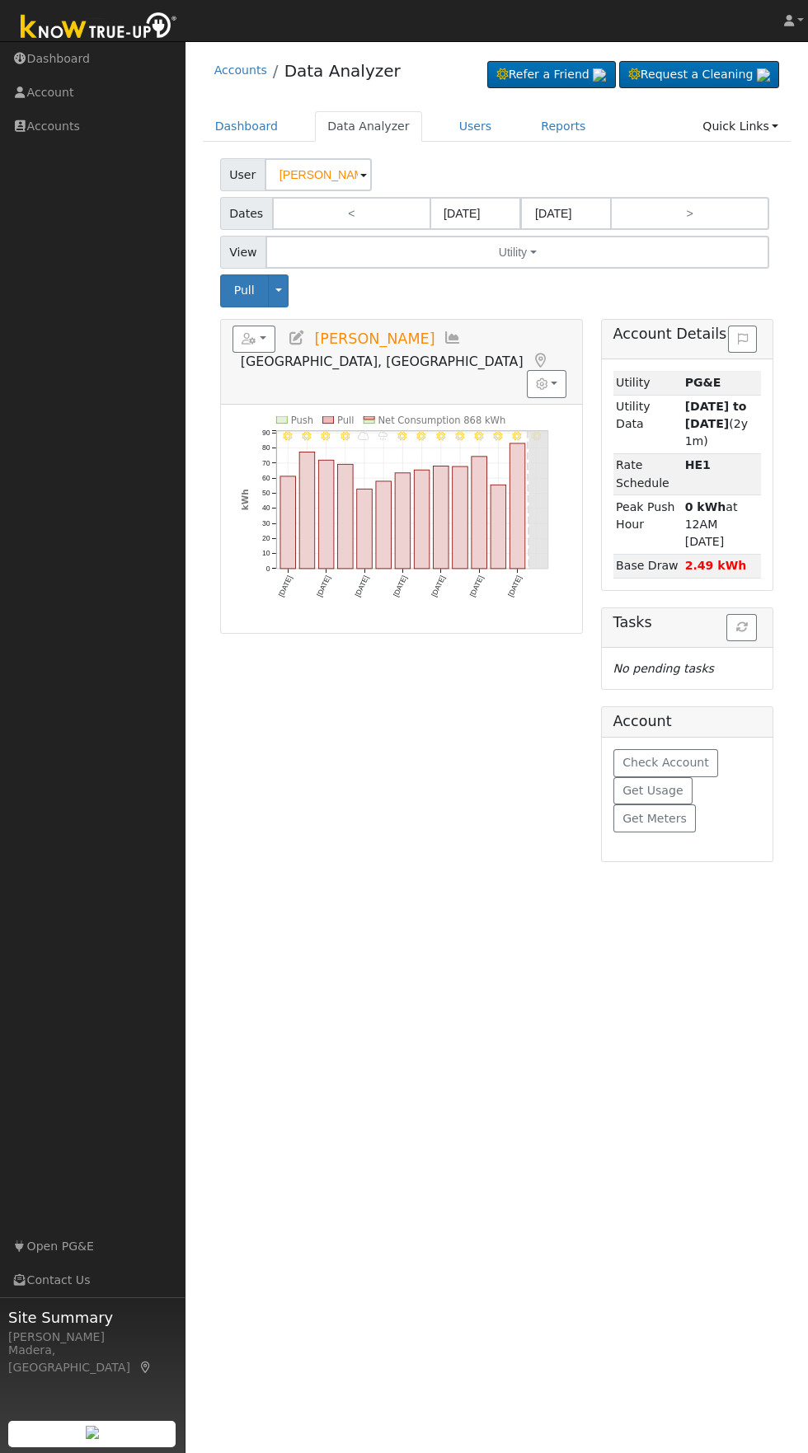  What do you see at coordinates (642, 721) in the screenshot?
I see `h5: Account` at bounding box center [642, 721].